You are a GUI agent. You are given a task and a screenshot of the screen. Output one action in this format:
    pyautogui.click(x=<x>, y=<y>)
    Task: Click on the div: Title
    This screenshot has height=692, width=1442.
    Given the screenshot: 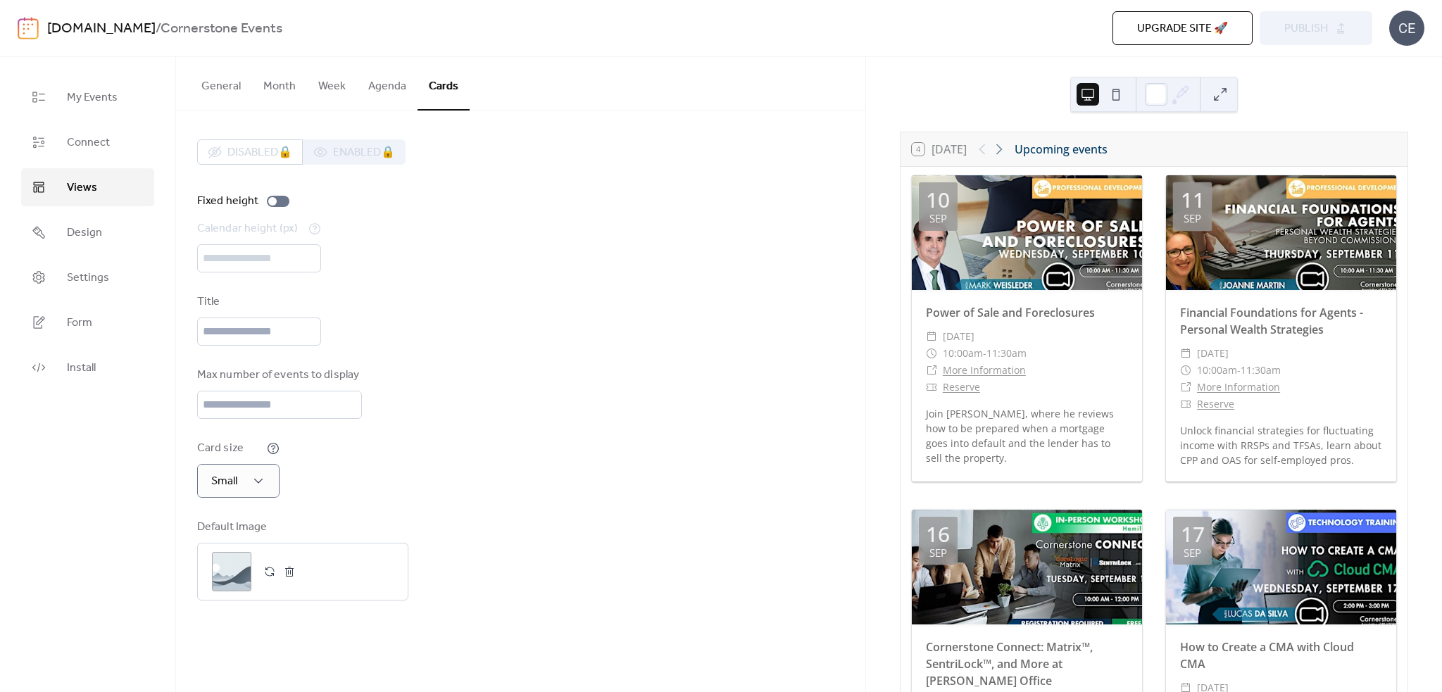 What is the action you would take?
    pyautogui.click(x=258, y=302)
    